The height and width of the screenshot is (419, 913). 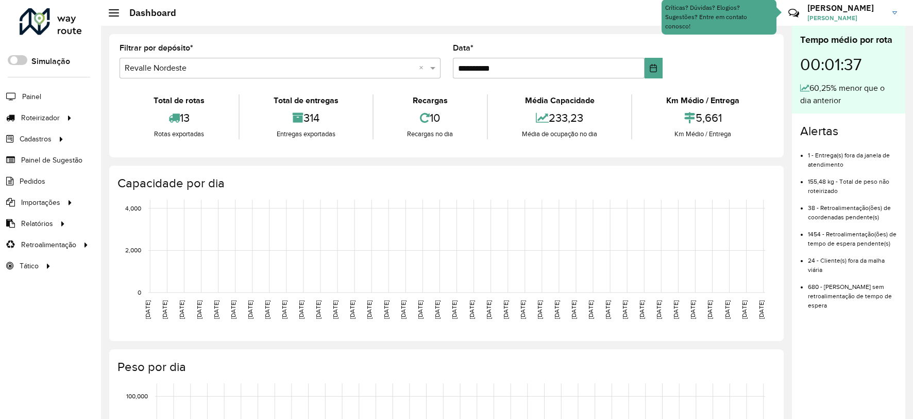 I want to click on span: Painel, so click(x=31, y=96).